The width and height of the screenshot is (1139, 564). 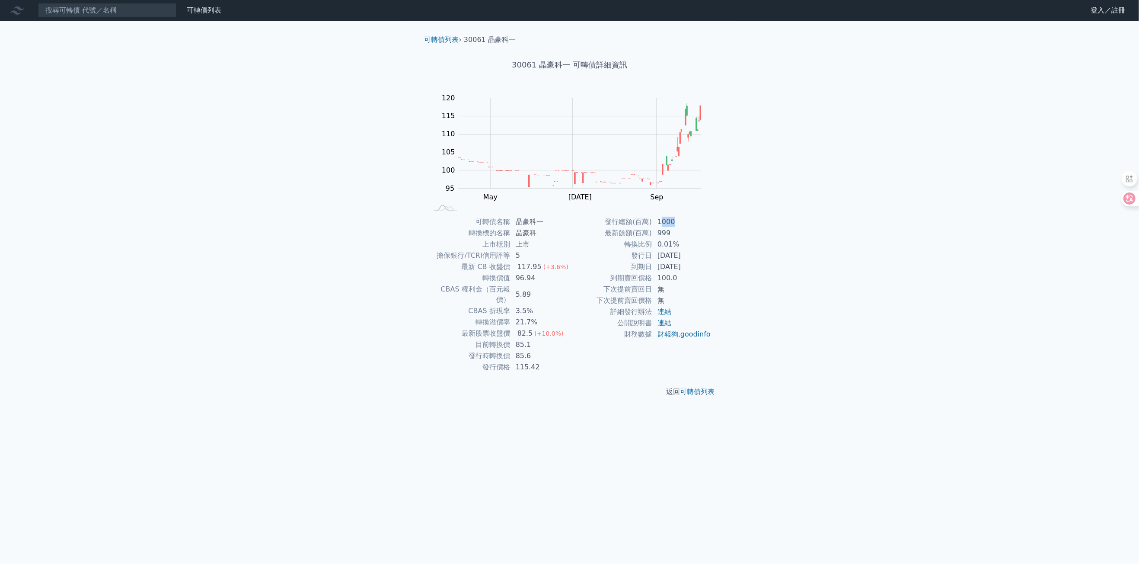 I want to click on td: 0.01%, so click(x=682, y=244).